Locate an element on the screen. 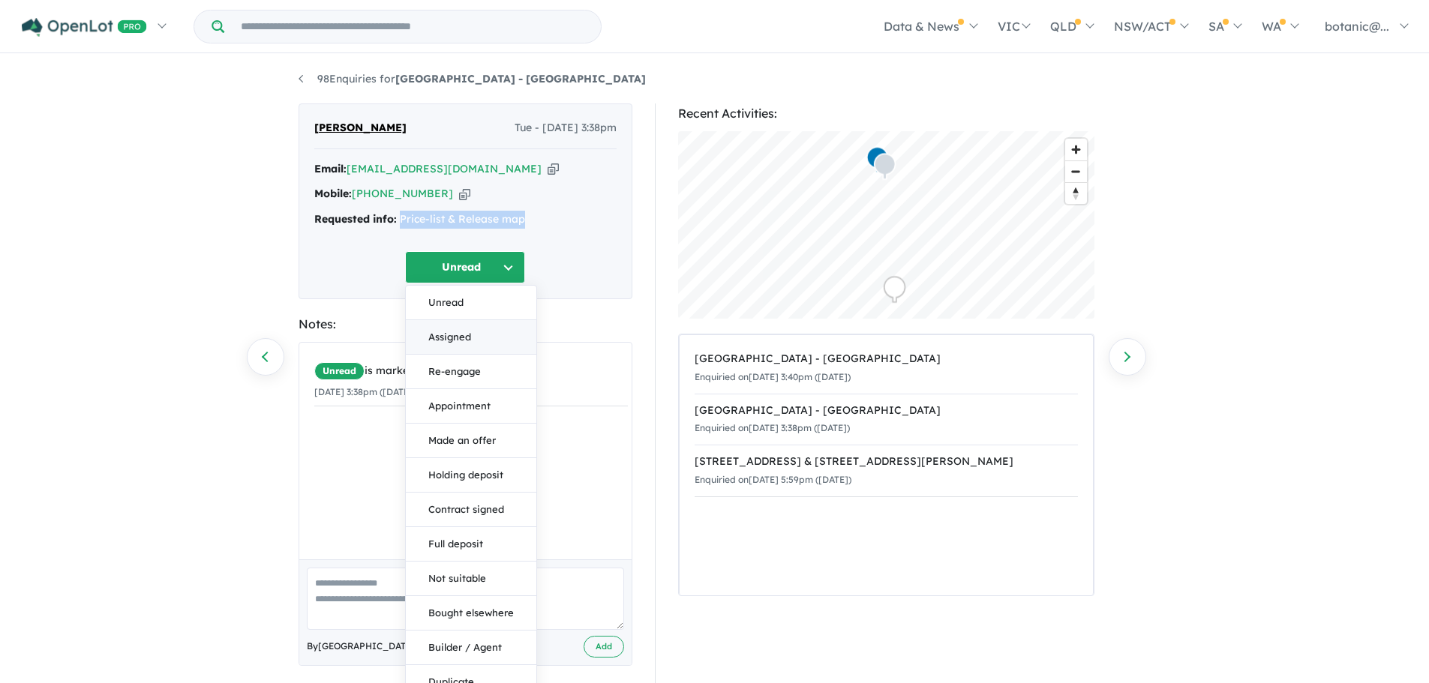 The width and height of the screenshot is (1429, 683). span: Zoom in is located at coordinates (1076, 149).